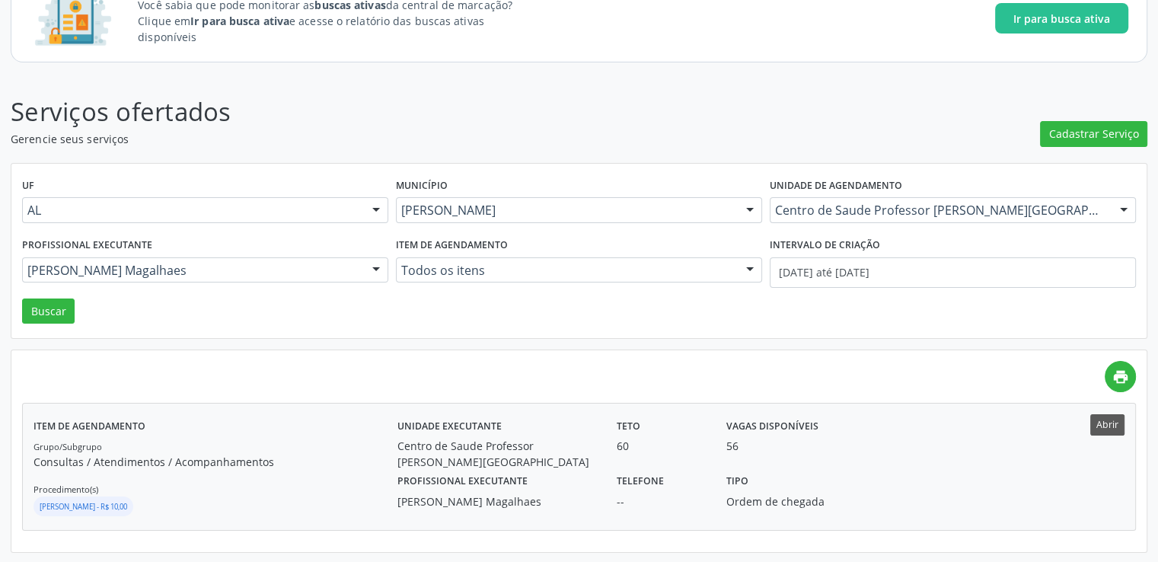 Image resolution: width=1158 pixels, height=562 pixels. I want to click on p: Gerencie seus serviços, so click(408, 139).